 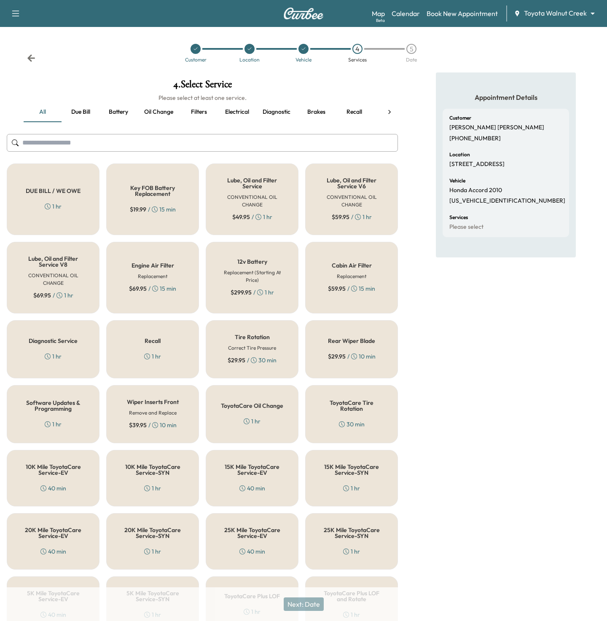 What do you see at coordinates (153, 470) in the screenshot?
I see `h5: 10K Mile ToyotaCare Service-SYN` at bounding box center [153, 470].